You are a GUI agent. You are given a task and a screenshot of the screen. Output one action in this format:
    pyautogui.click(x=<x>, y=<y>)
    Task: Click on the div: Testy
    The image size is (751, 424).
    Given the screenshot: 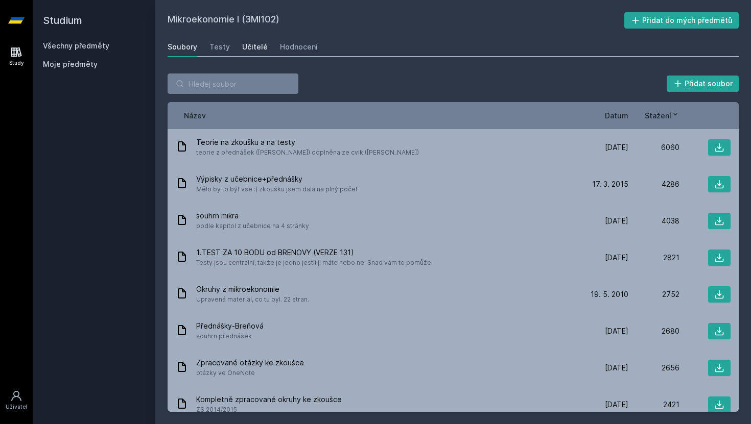 What is the action you would take?
    pyautogui.click(x=220, y=47)
    